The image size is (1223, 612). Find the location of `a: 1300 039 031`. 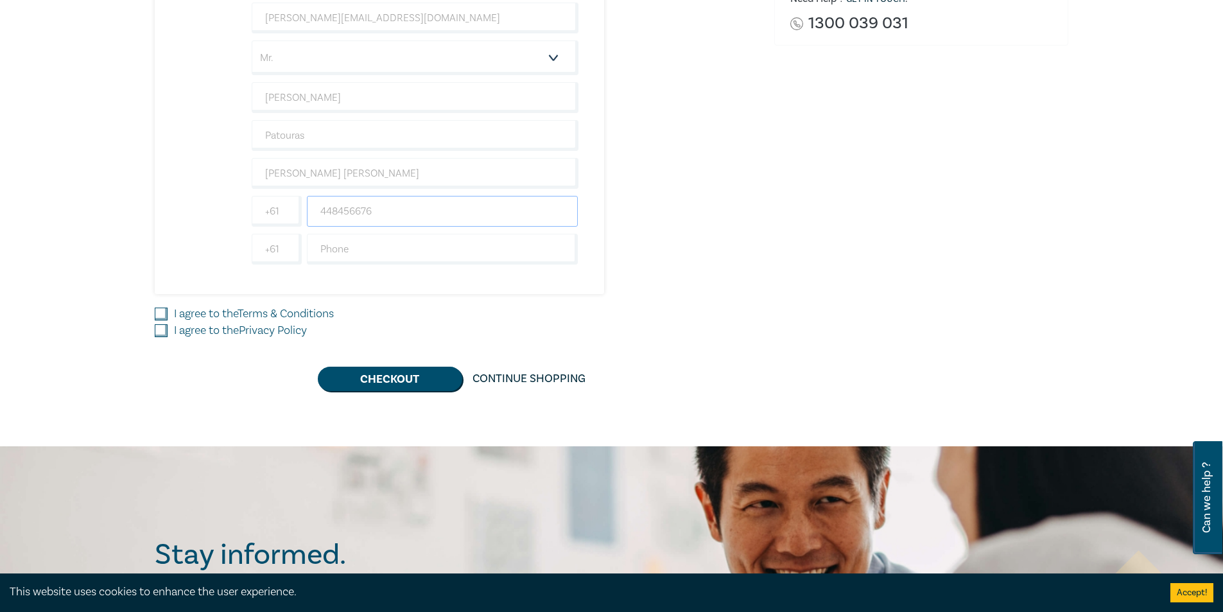

a: 1300 039 031 is located at coordinates (858, 23).